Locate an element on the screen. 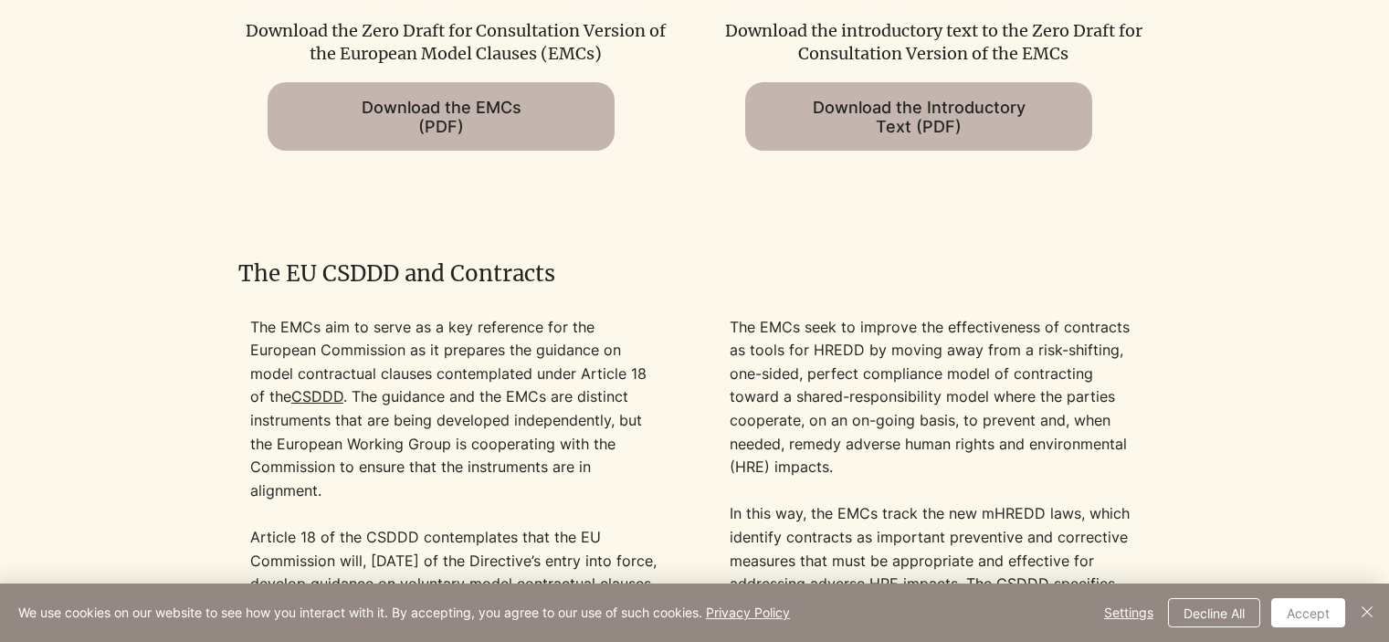 The height and width of the screenshot is (642, 1389). a: CSDDD is located at coordinates (317, 396).